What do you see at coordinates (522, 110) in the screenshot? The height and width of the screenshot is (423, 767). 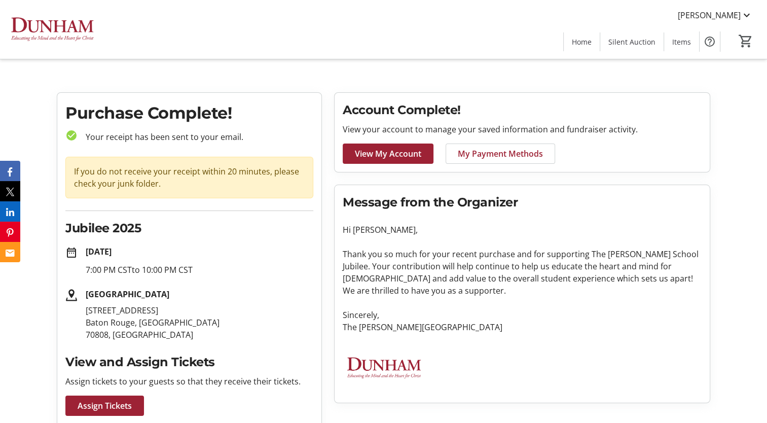 I see `h2: Account Complete!` at bounding box center [522, 110].